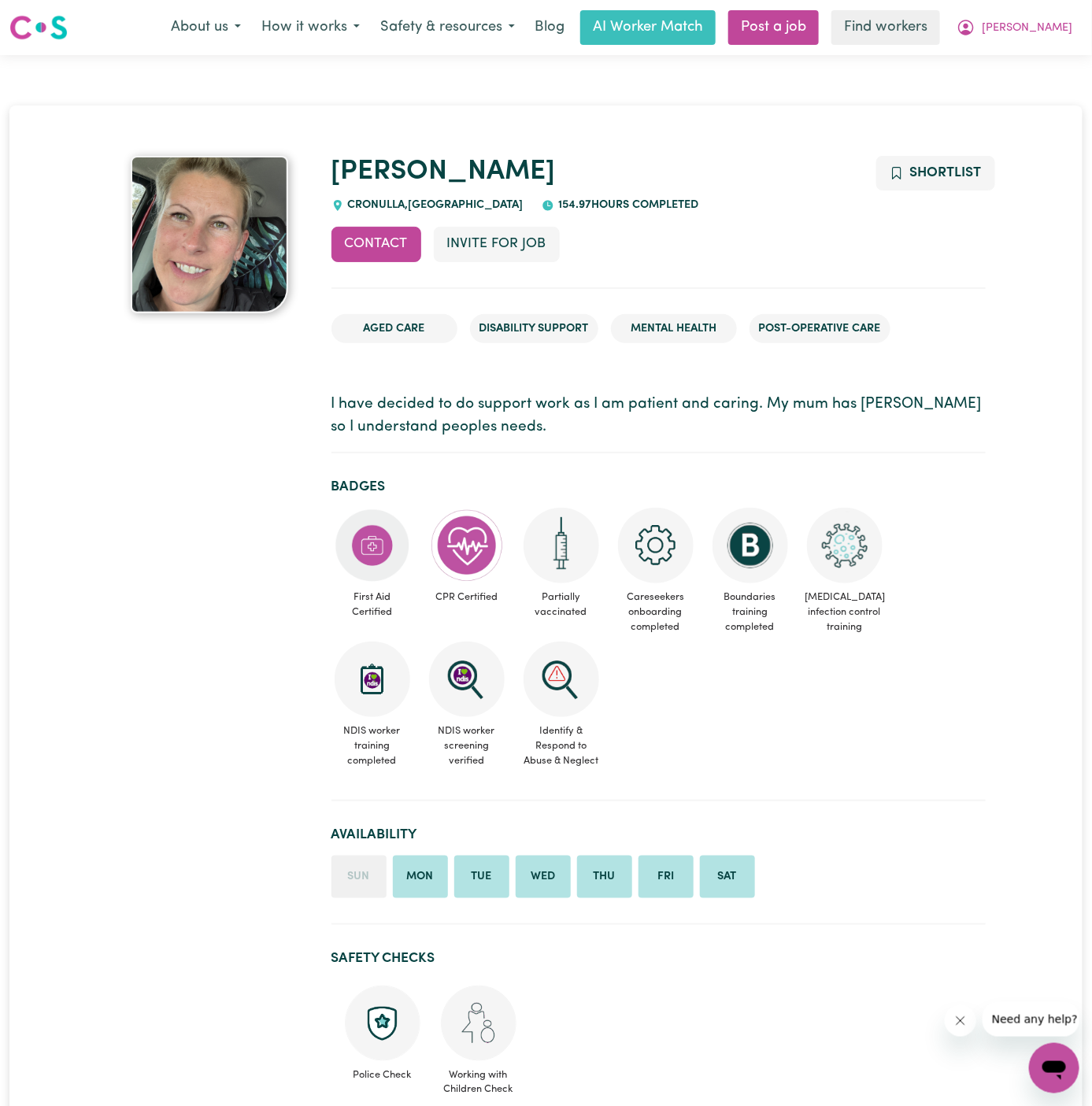  I want to click on li: Aged Care, so click(394, 329).